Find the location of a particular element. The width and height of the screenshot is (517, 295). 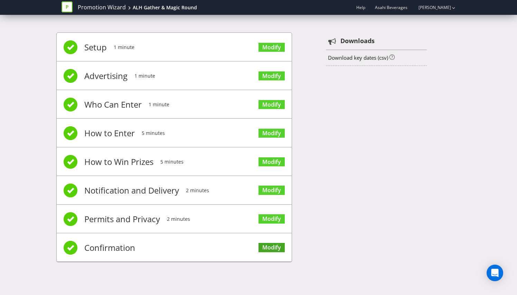

strong: Downloads is located at coordinates (357, 41).